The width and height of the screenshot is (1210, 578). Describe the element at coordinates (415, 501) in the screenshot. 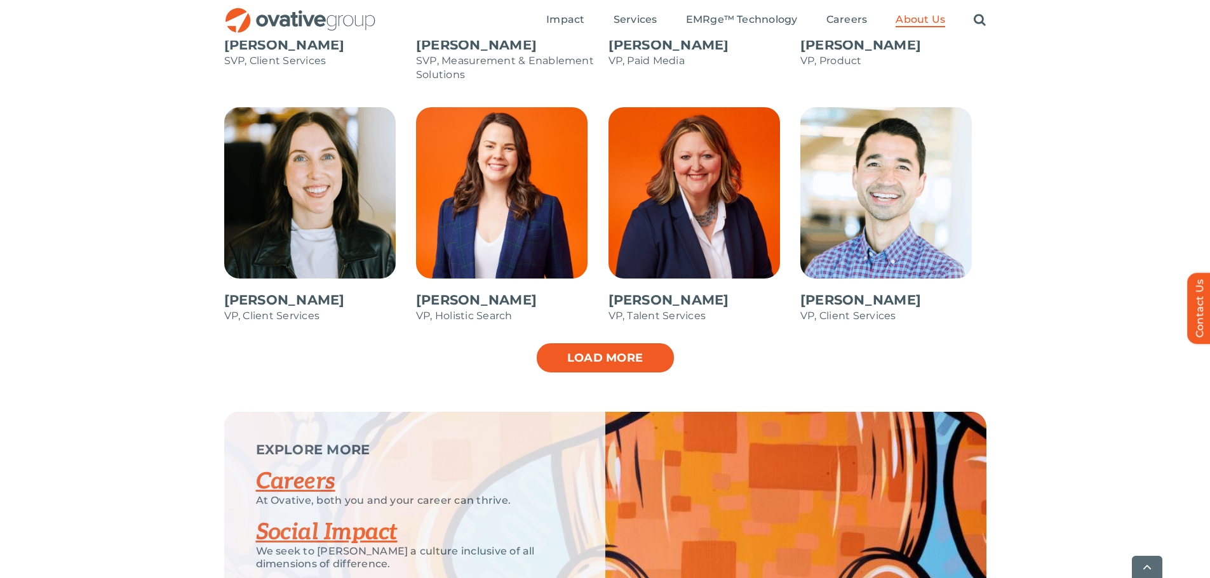

I see `p: At Ovative, both you and your career can thrive.` at that location.